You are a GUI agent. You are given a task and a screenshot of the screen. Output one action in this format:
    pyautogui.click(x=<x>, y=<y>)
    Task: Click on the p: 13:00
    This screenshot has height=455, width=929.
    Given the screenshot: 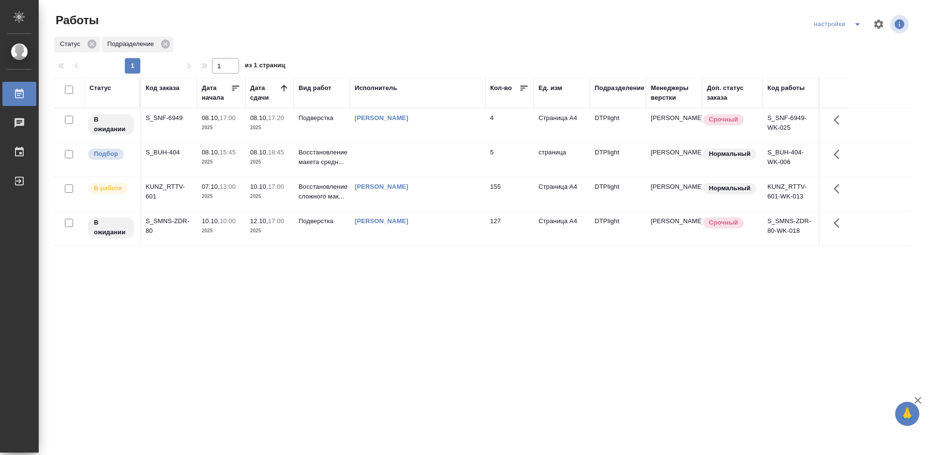 What is the action you would take?
    pyautogui.click(x=227, y=186)
    